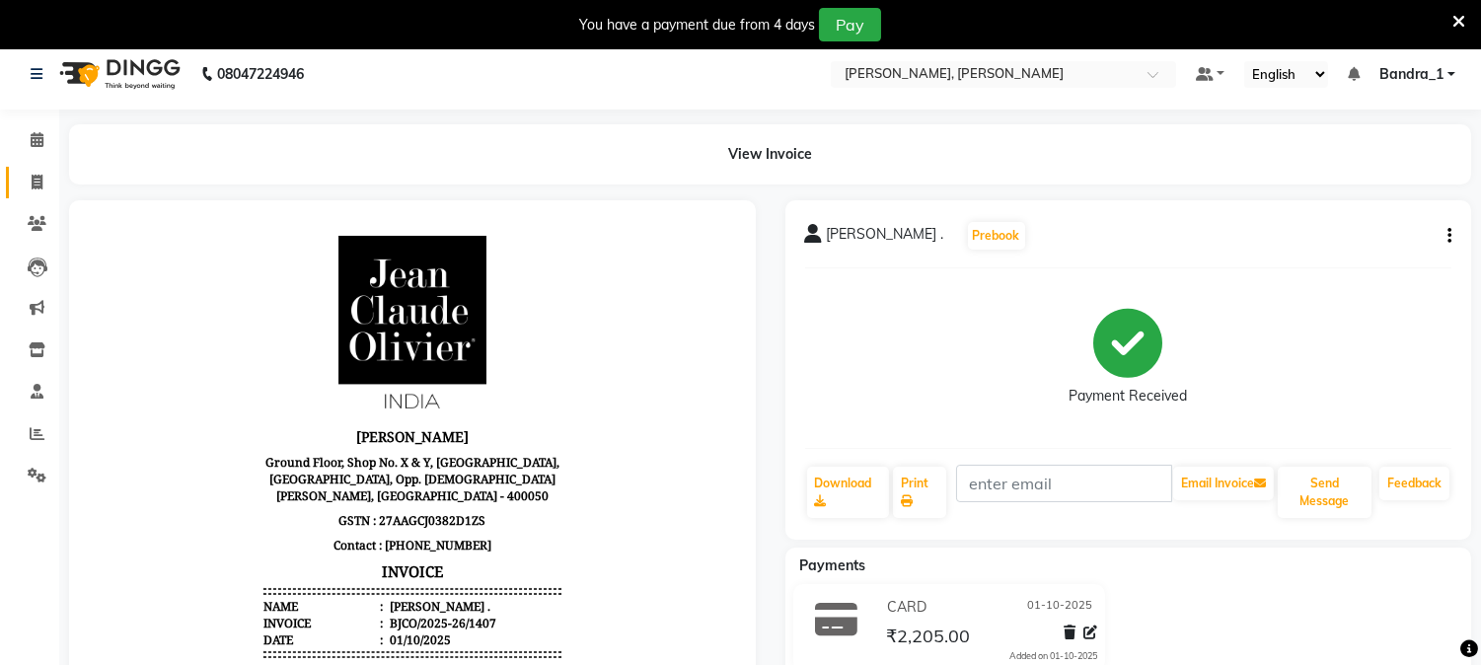  I want to click on input: enter email, so click(1064, 483).